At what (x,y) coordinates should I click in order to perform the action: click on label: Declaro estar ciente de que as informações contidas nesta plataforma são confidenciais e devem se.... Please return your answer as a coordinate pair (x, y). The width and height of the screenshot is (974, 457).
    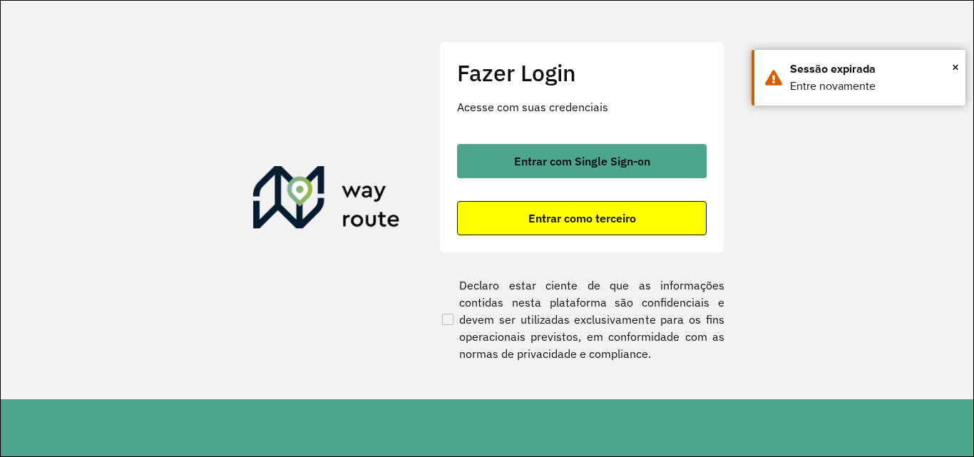
    Looking at the image, I should click on (582, 320).